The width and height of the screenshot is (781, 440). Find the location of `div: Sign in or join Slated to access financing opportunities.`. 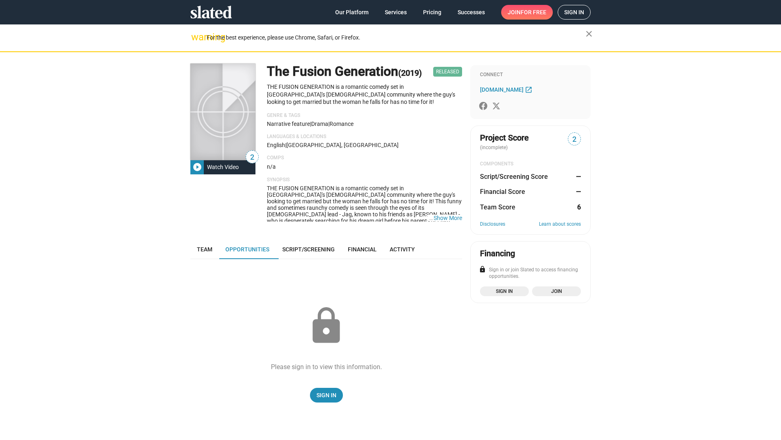

div: Sign in or join Slated to access financing opportunities. is located at coordinates (531, 273).